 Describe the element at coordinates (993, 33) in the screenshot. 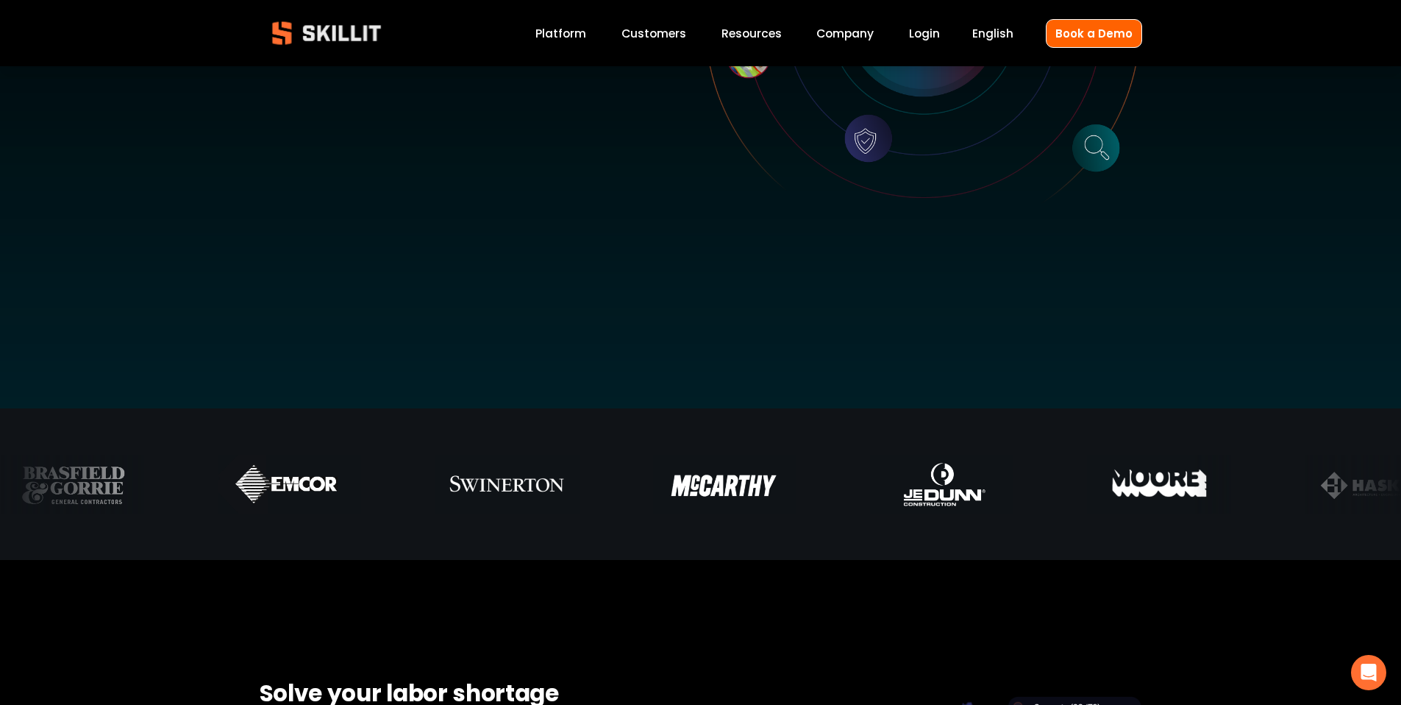

I see `div: language picker` at that location.